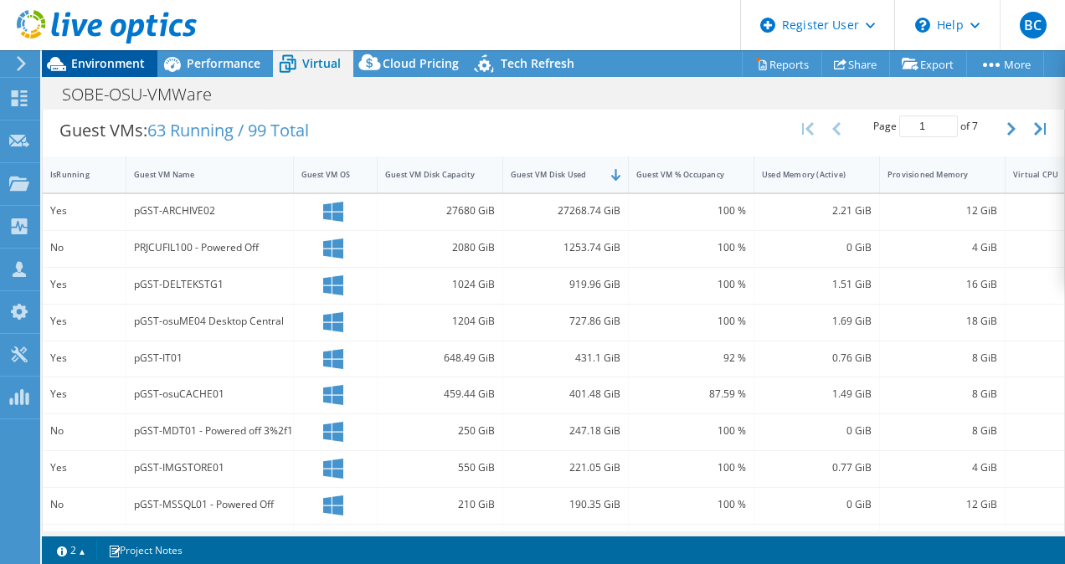 The width and height of the screenshot is (1065, 564). What do you see at coordinates (1033, 25) in the screenshot?
I see `span: BC` at bounding box center [1033, 25].